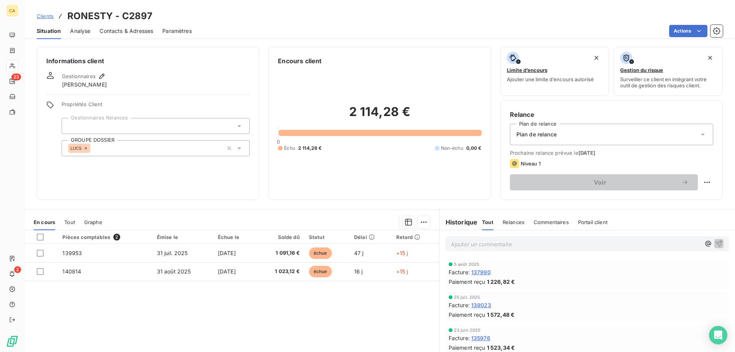  Describe the element at coordinates (612, 115) in the screenshot. I see `h6: Relance` at that location.